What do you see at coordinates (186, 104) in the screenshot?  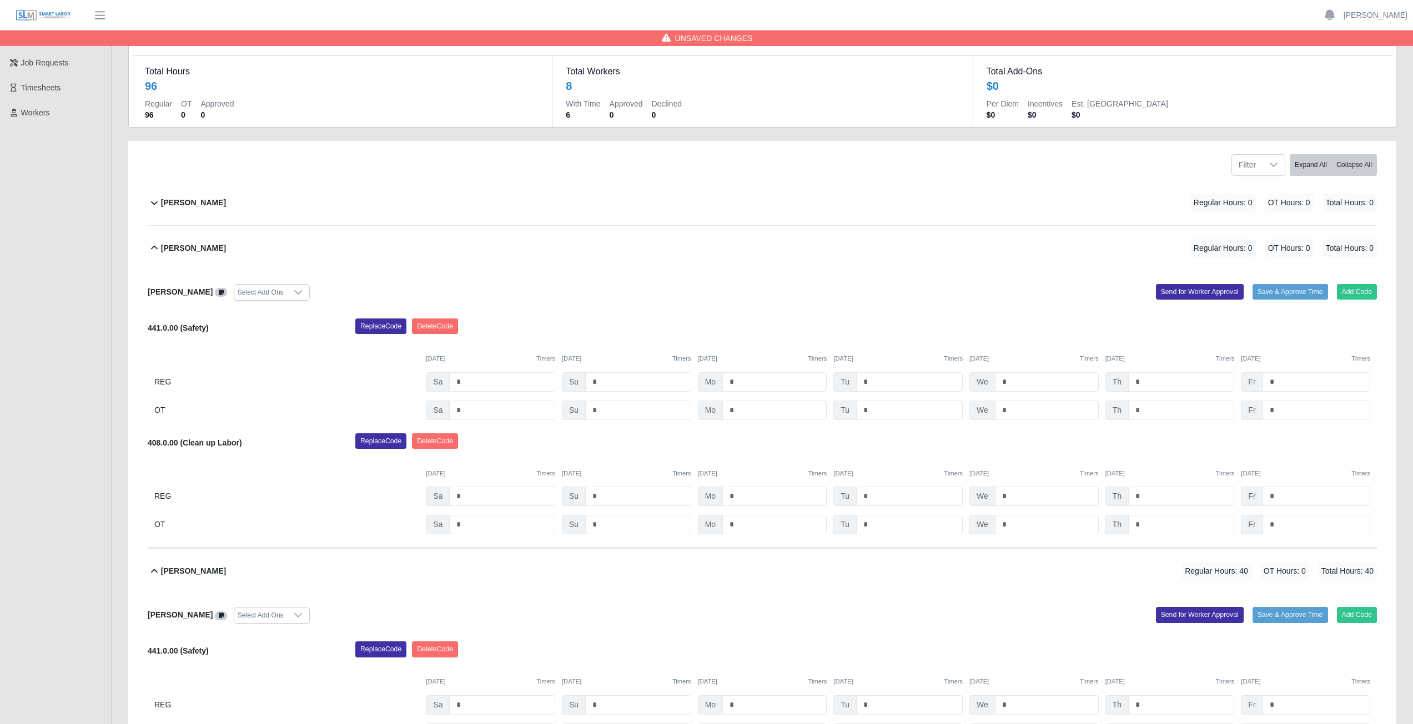 I see `dt: OT` at bounding box center [186, 104].